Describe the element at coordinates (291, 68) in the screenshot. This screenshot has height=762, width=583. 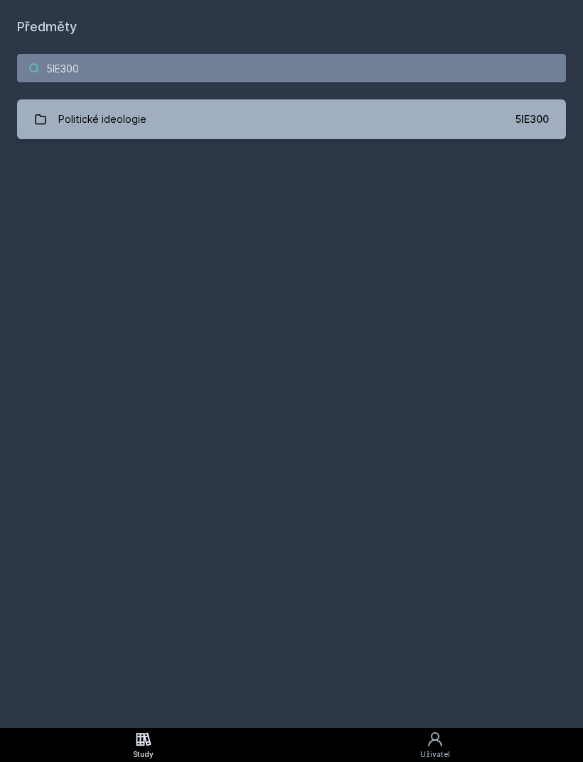
I see `input: Název nebo ident předmětu…` at that location.